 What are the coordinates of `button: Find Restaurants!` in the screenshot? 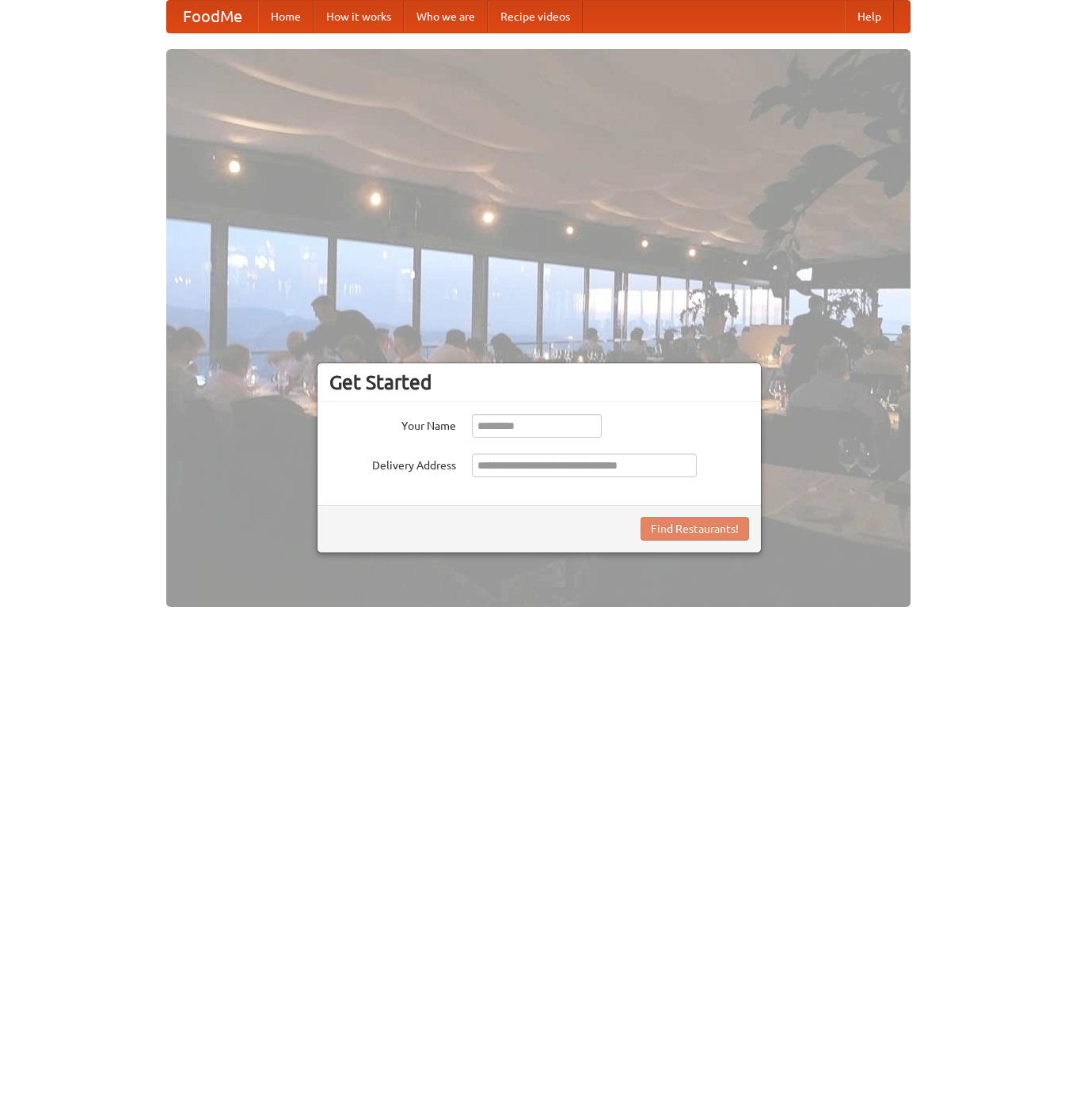 It's located at (694, 529).